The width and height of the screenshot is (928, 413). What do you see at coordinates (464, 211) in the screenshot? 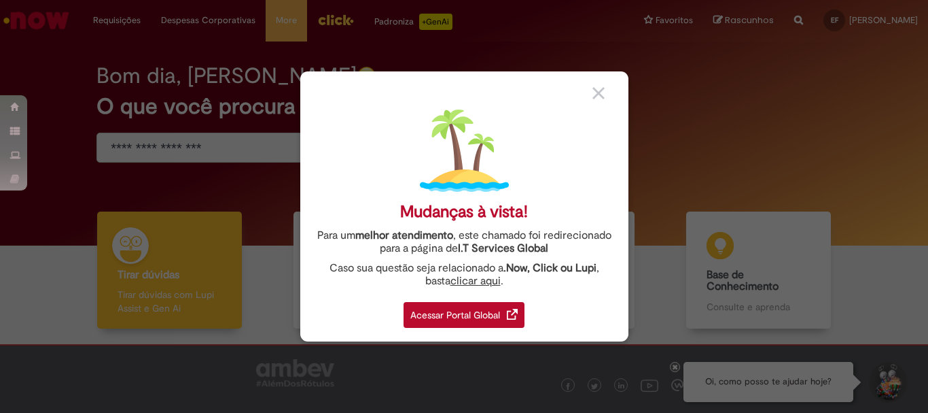
I see `div: Mudanças à vista!` at bounding box center [464, 211].